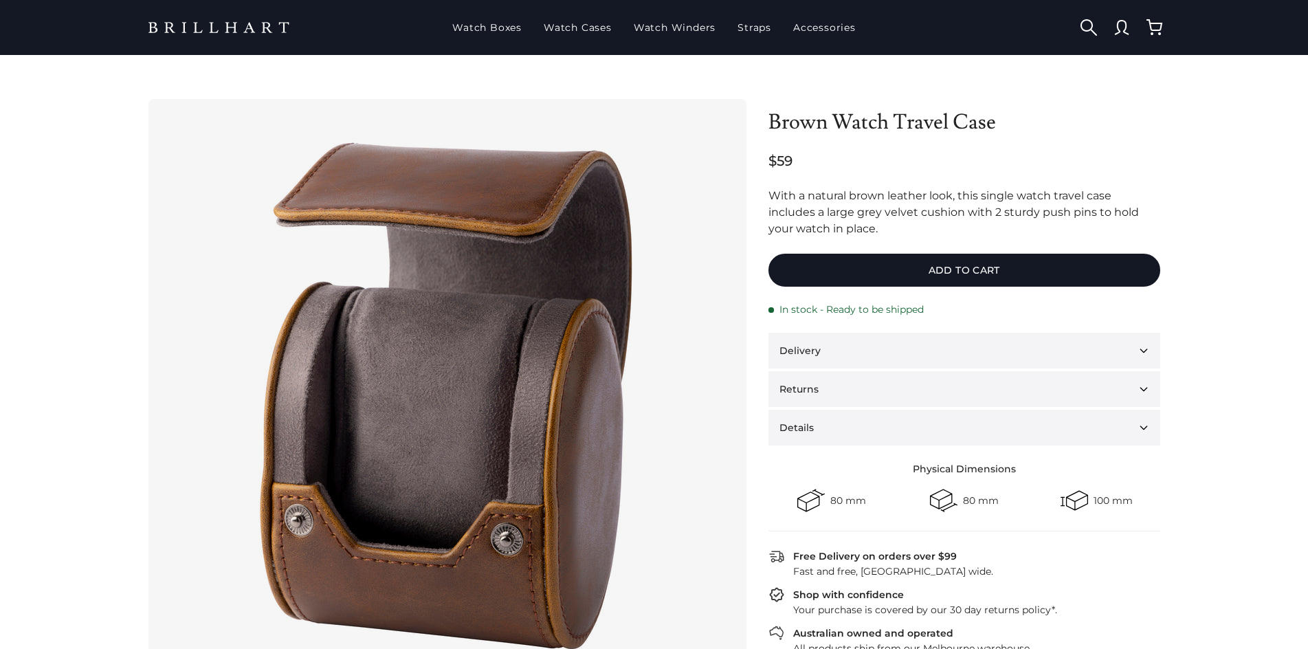 The height and width of the screenshot is (649, 1308). Describe the element at coordinates (824, 27) in the screenshot. I see `a: Accessories` at that location.